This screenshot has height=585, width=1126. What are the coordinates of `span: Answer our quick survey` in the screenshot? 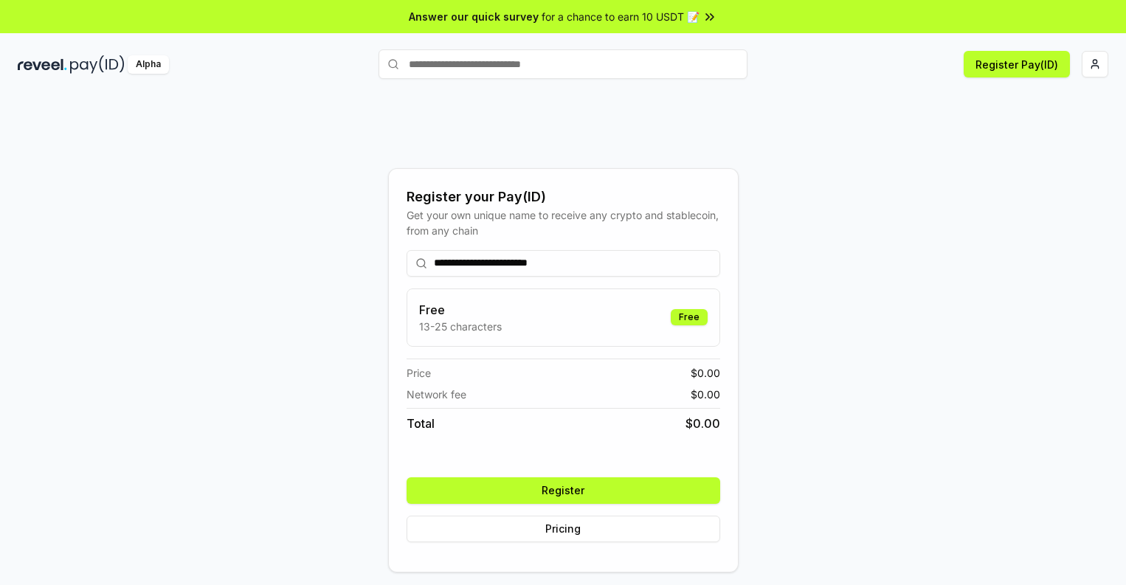 It's located at (474, 16).